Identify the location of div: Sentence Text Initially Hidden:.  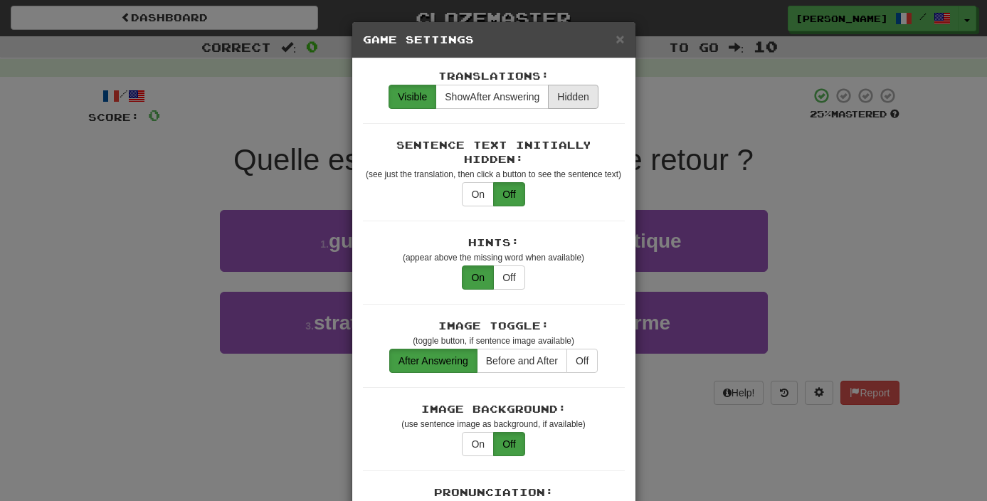
(494, 152).